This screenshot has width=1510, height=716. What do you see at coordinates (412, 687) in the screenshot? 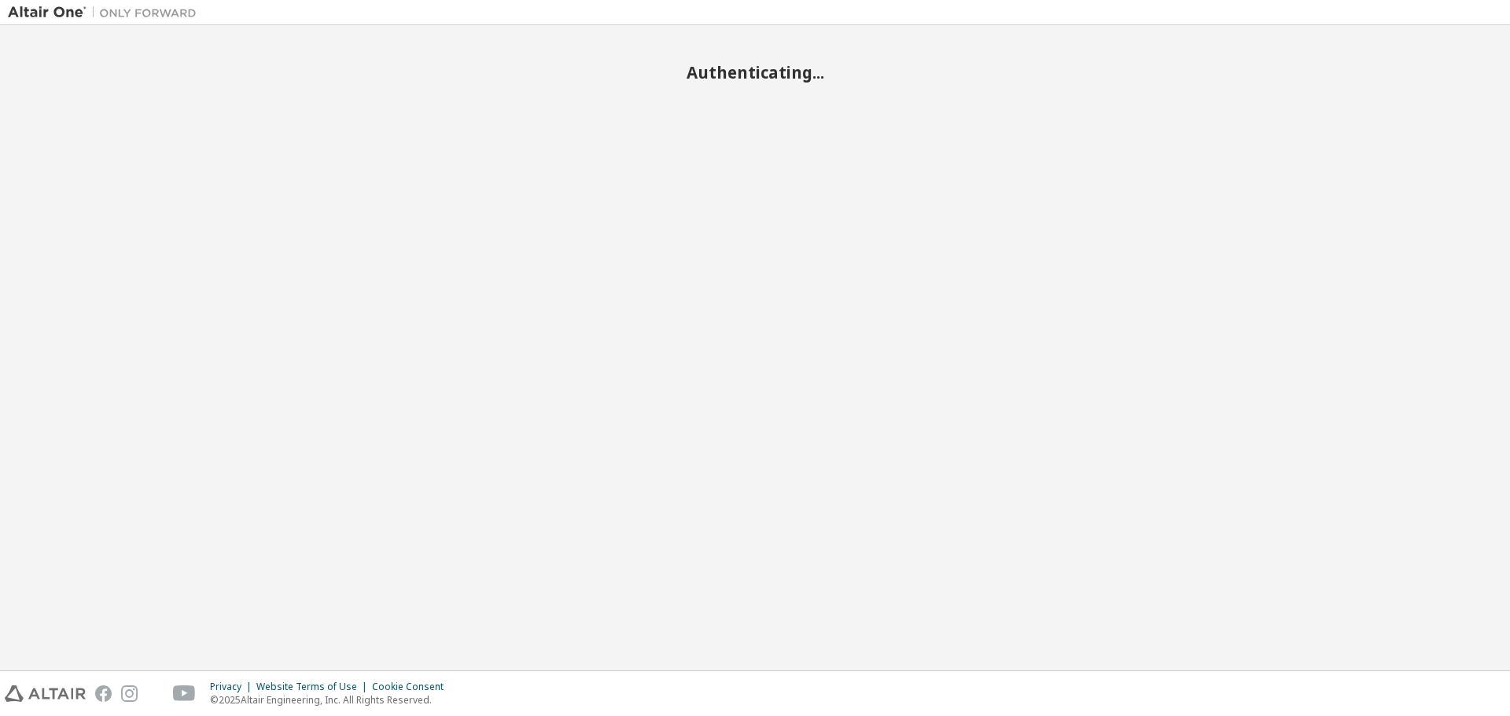
I see `div: Cookie Consent` at bounding box center [412, 687].